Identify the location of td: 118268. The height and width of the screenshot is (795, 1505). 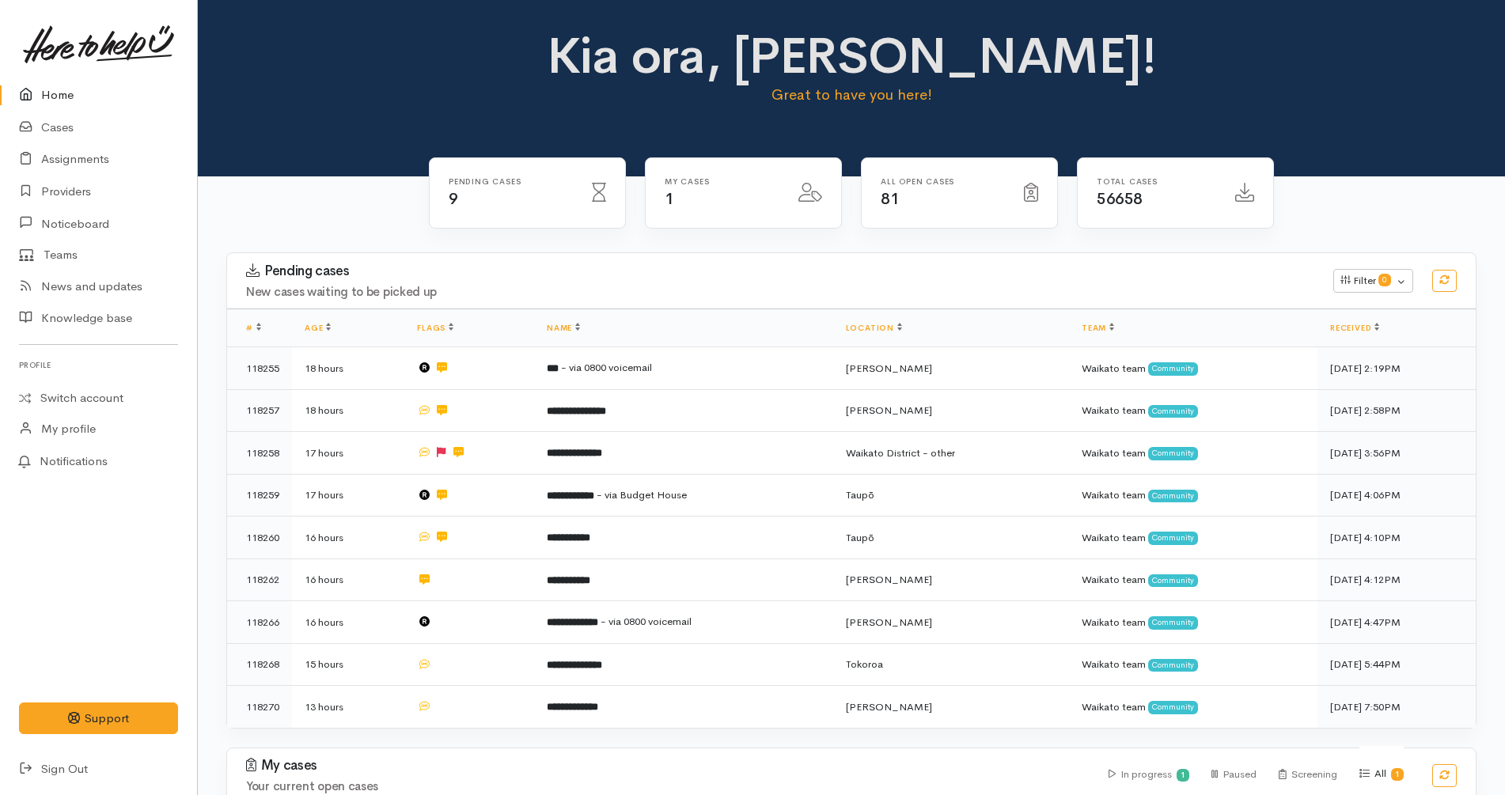
(259, 665).